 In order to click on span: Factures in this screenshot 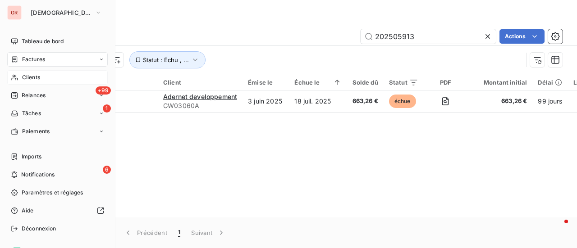, I will do `click(33, 59)`.